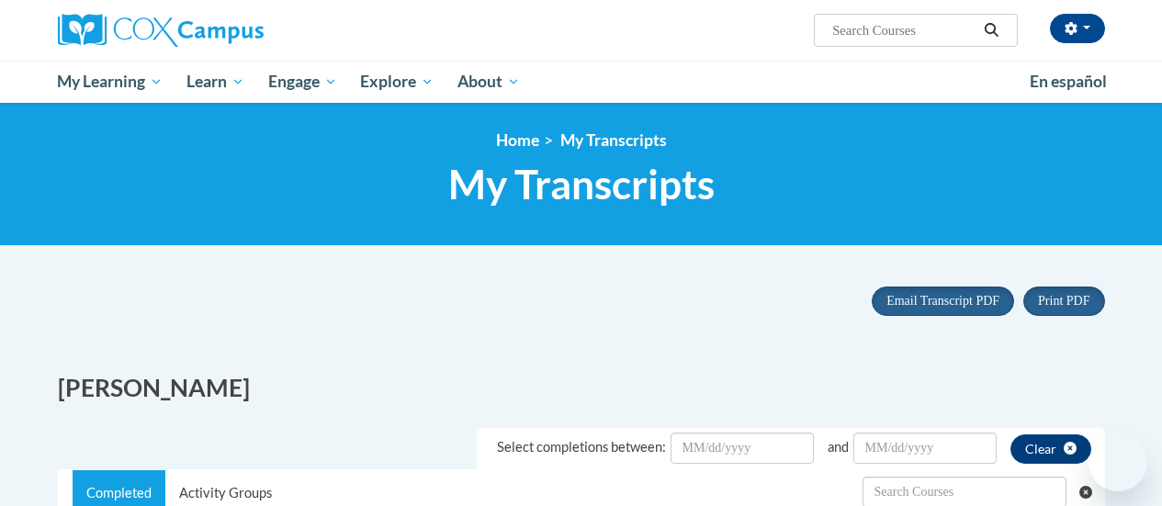 The width and height of the screenshot is (1162, 506). Describe the element at coordinates (302, 82) in the screenshot. I see `span: Engage` at that location.